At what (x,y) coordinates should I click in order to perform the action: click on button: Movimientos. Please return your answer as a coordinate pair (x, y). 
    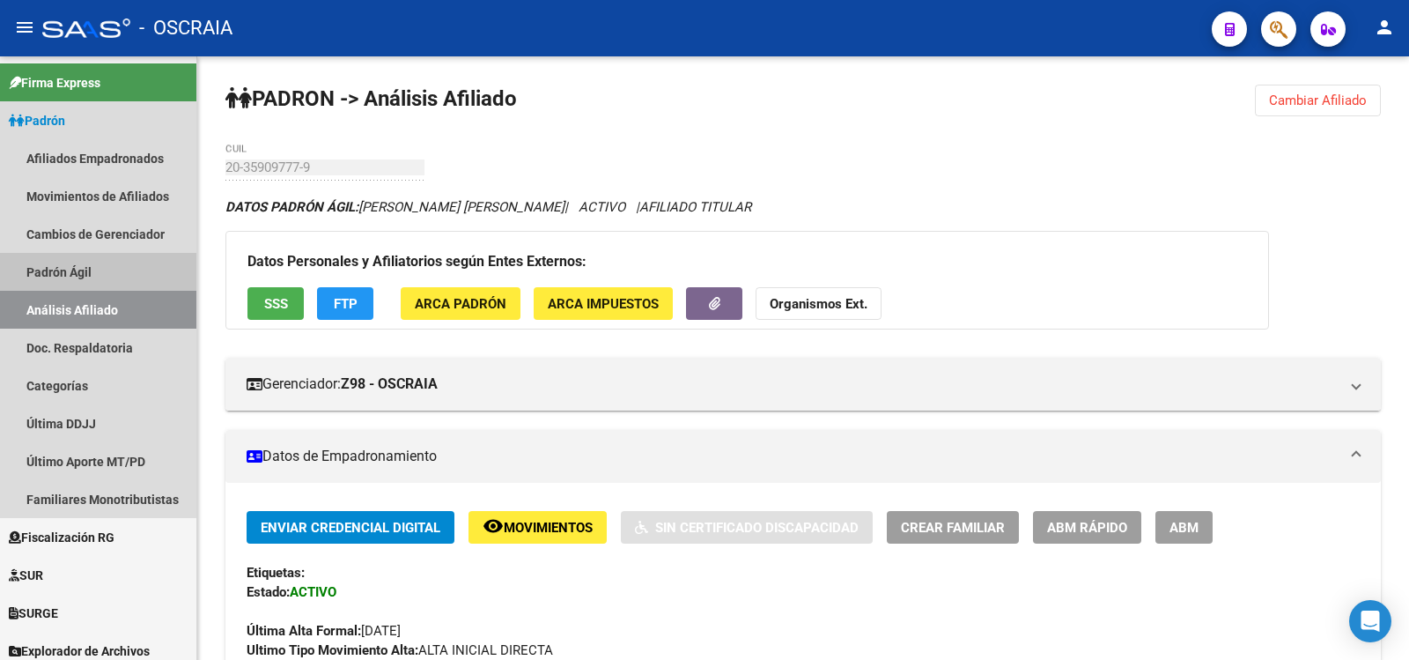
    Looking at the image, I should click on (537, 527).